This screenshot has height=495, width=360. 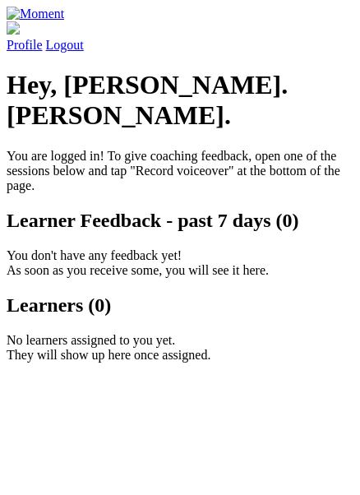 I want to click on p: You are logged in! To give coaching feedback, open one of the sessions below and tap "Record voic..., so click(x=180, y=171).